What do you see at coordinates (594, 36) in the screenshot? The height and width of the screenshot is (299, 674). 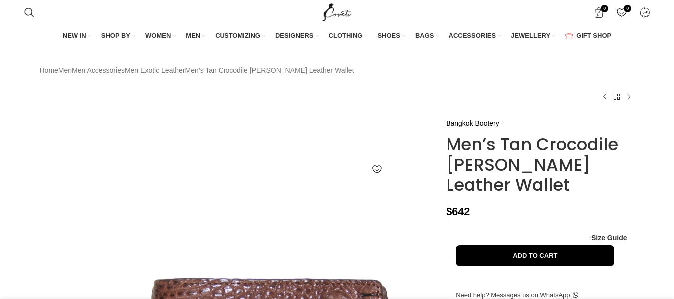 I see `span: GIFT SHOP` at bounding box center [594, 36].